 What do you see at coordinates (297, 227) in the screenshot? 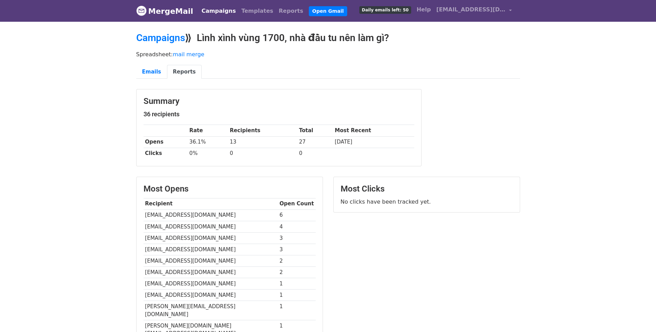
I see `td: 4` at bounding box center [297, 227].